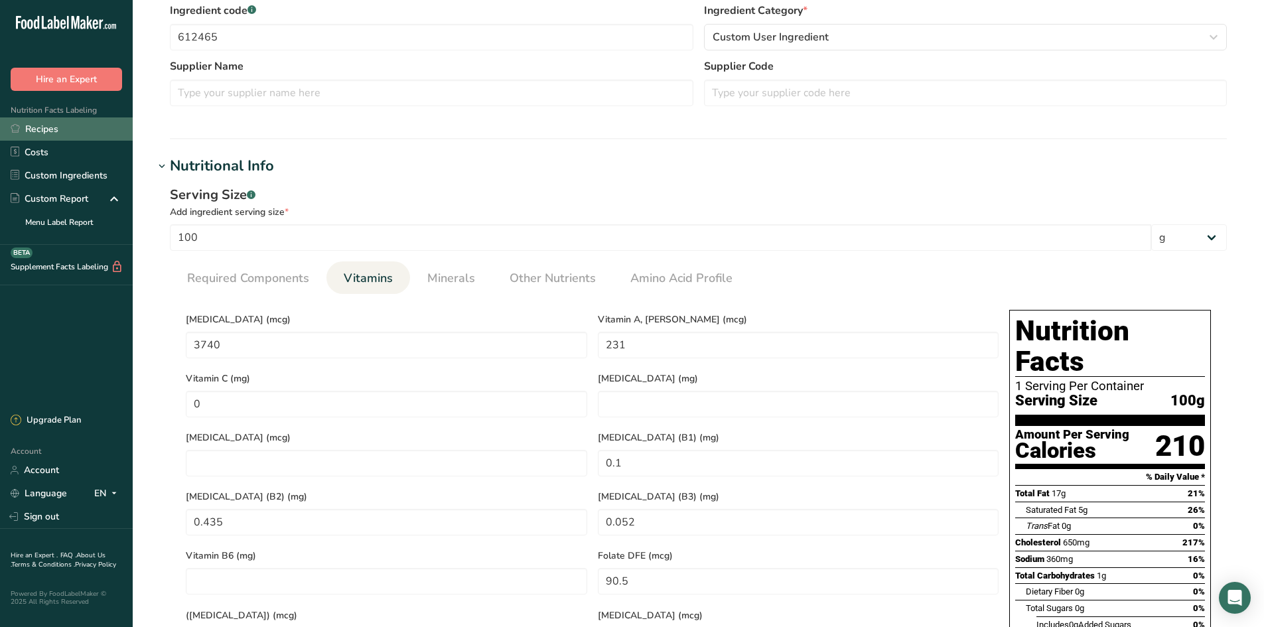 The height and width of the screenshot is (627, 1264). I want to click on a: Privacy Policy, so click(96, 565).